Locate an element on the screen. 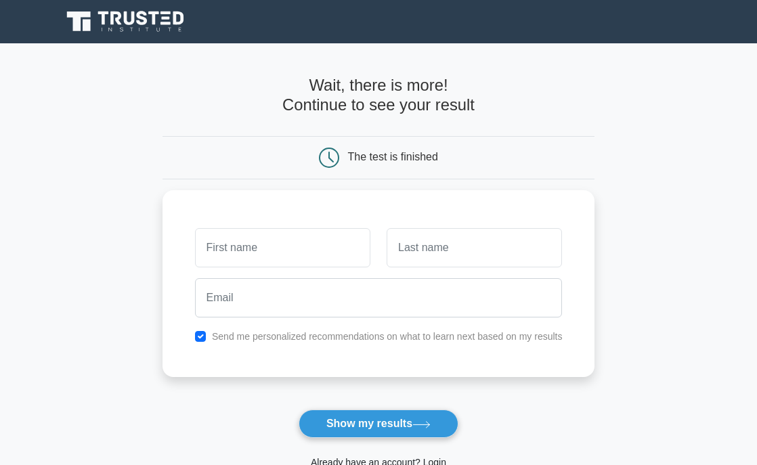 Image resolution: width=757 pixels, height=465 pixels. input: Email is located at coordinates (378, 298).